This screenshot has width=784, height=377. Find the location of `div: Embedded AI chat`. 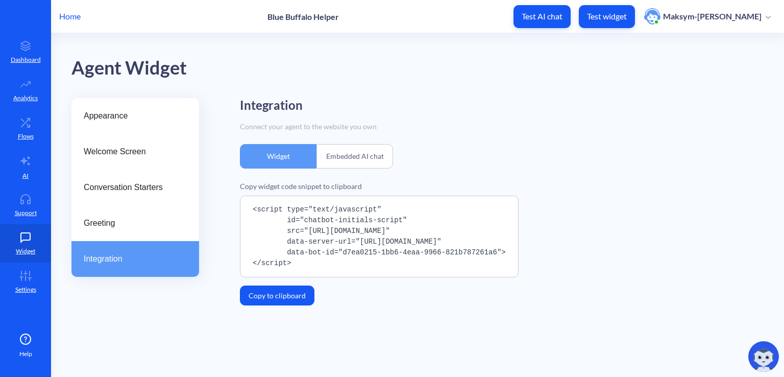

div: Embedded AI chat is located at coordinates (355, 156).